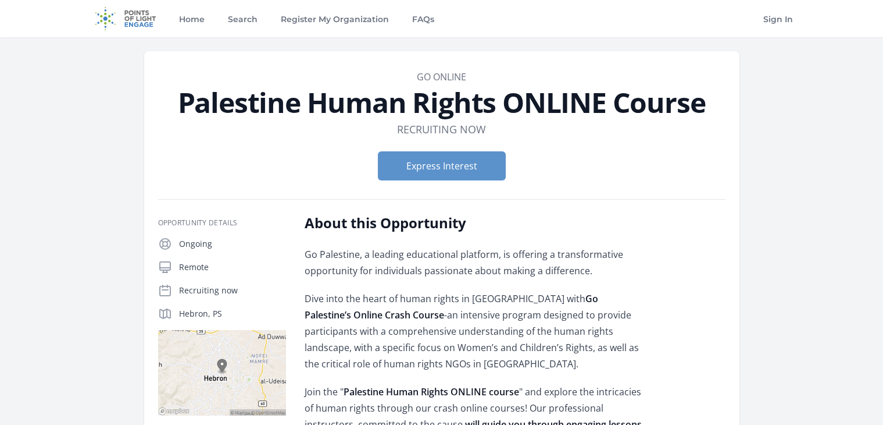  What do you see at coordinates (432, 391) in the screenshot?
I see `strong: Palestine Human Rights ONLINE course` at bounding box center [432, 391].